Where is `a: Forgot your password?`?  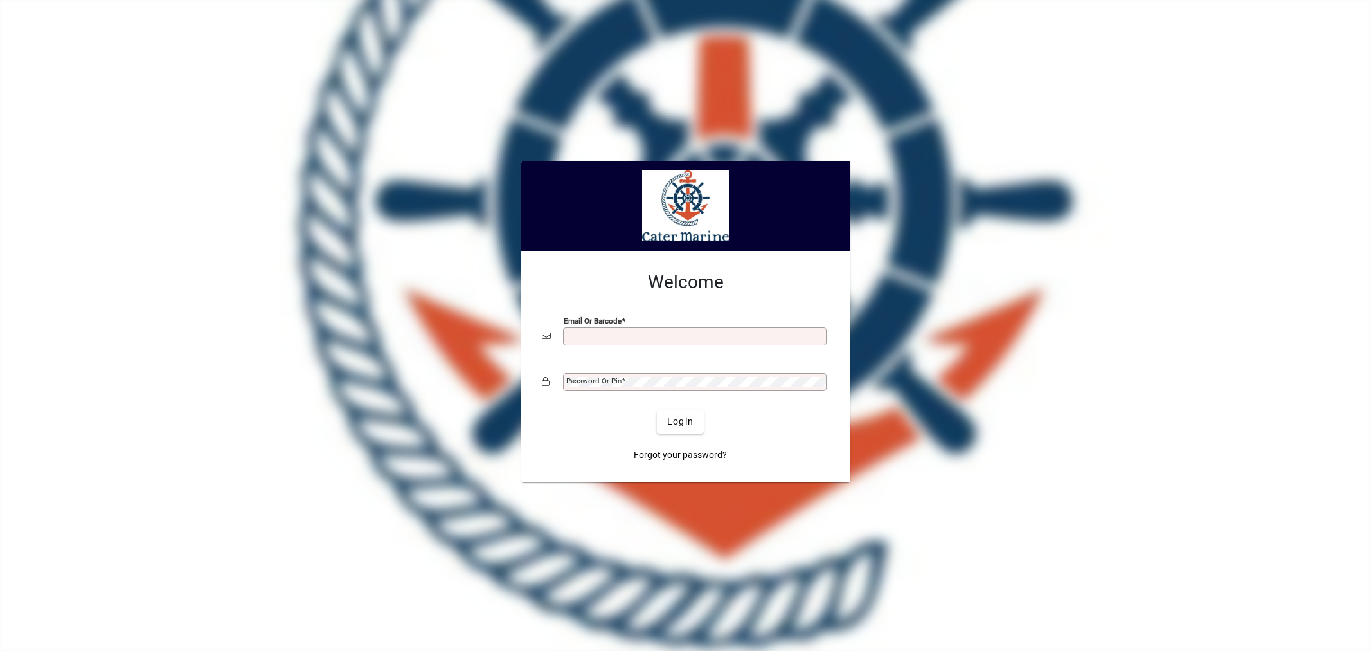
a: Forgot your password? is located at coordinates (680, 455).